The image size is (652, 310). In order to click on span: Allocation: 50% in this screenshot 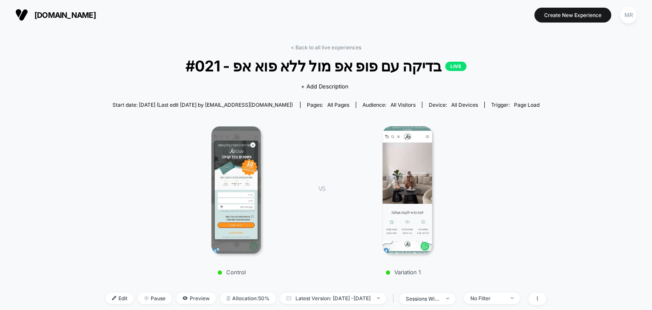, I will do `click(248, 298)`.